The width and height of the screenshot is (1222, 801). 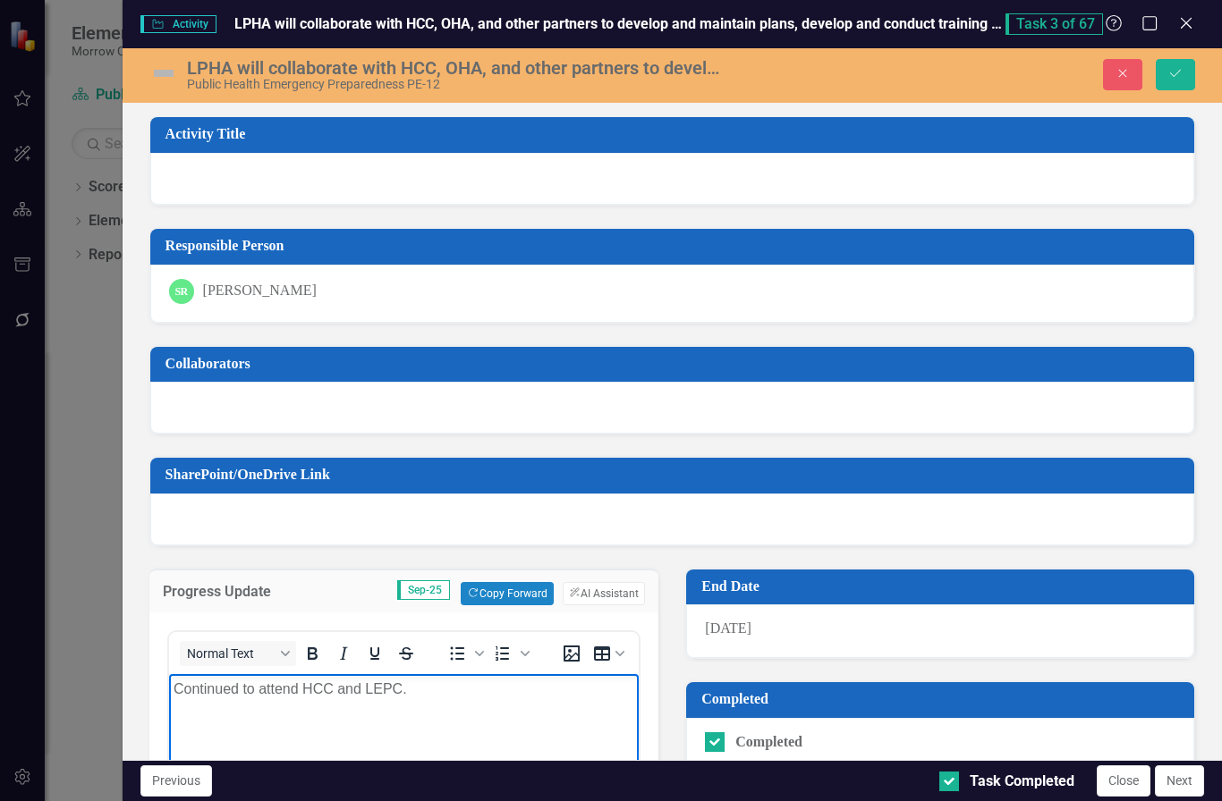 I want to click on h3: Progress Update, so click(x=236, y=592).